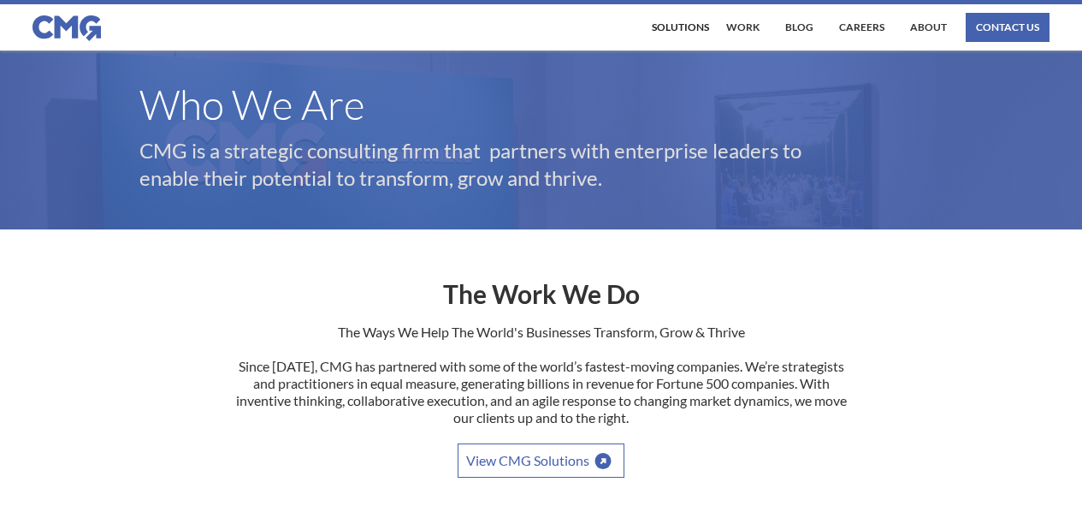 The width and height of the screenshot is (1082, 512). What do you see at coordinates (1008, 27) in the screenshot?
I see `div: contact us` at bounding box center [1008, 27].